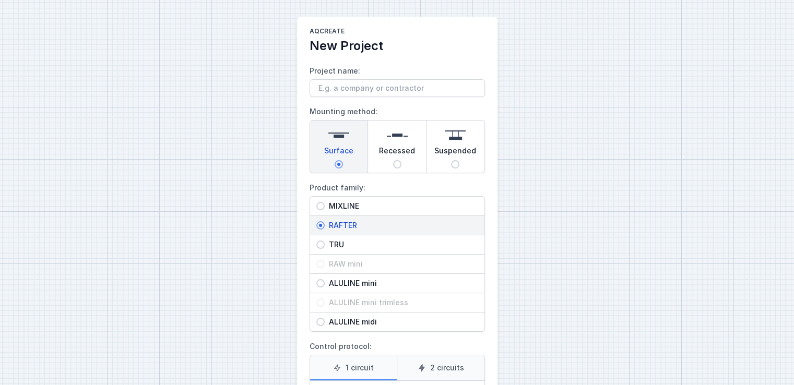  Describe the element at coordinates (339, 135) in the screenshot. I see `img: surface.svg` at that location.